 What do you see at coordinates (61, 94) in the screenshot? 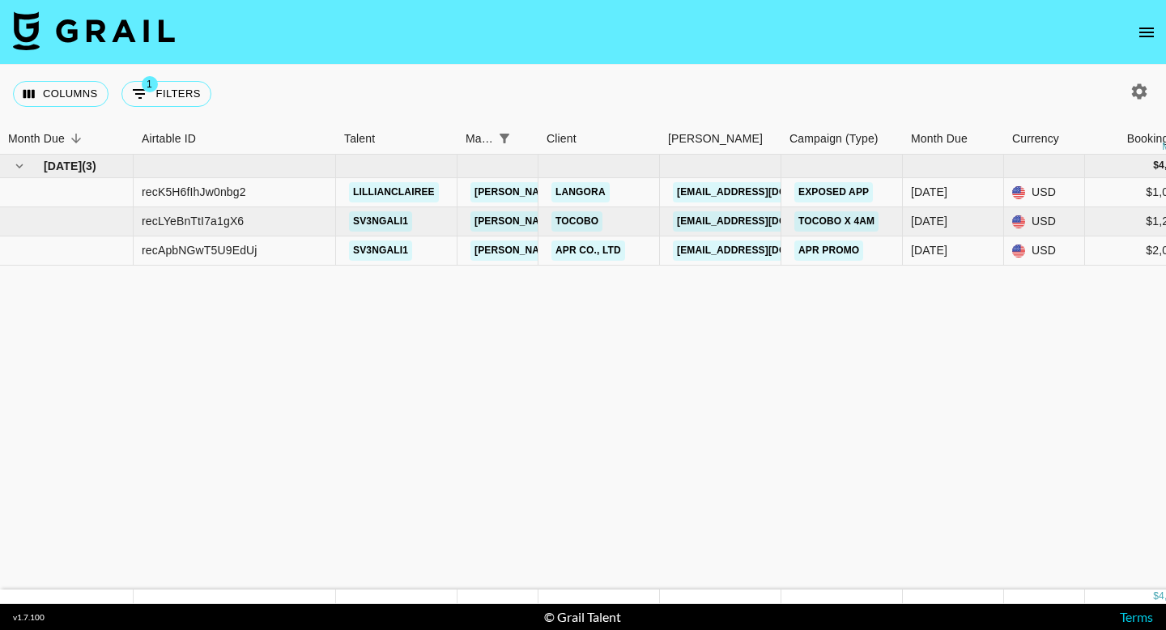
I see `button: Select columns` at bounding box center [61, 94].